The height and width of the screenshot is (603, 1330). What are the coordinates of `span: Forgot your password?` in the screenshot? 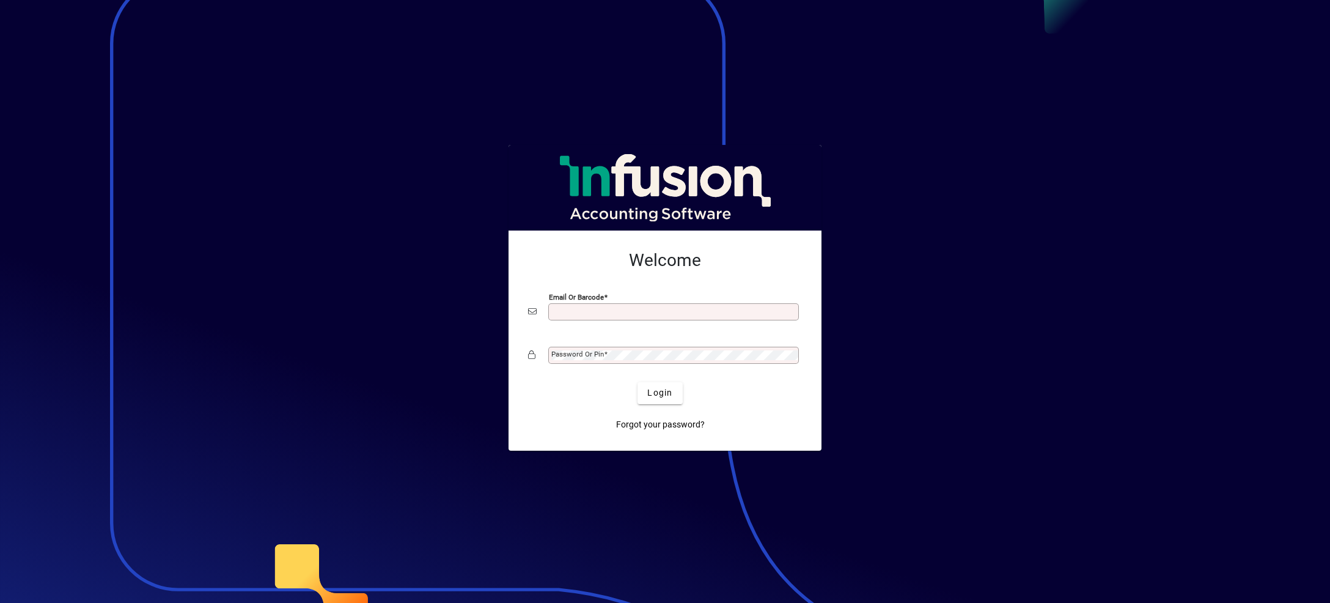 It's located at (660, 424).